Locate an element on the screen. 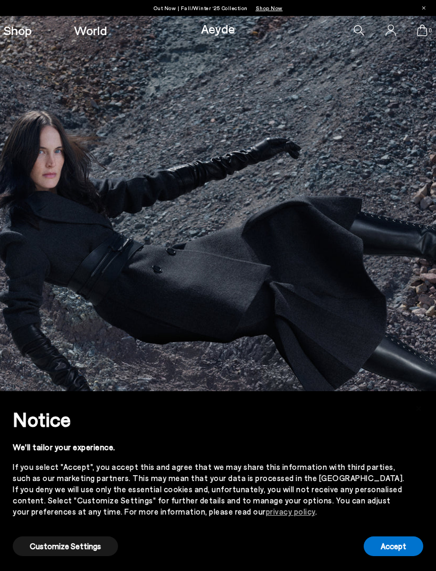 This screenshot has width=436, height=571. div: If you select "Accept", you accept this and agree that we may share this information with third p... is located at coordinates (210, 489).